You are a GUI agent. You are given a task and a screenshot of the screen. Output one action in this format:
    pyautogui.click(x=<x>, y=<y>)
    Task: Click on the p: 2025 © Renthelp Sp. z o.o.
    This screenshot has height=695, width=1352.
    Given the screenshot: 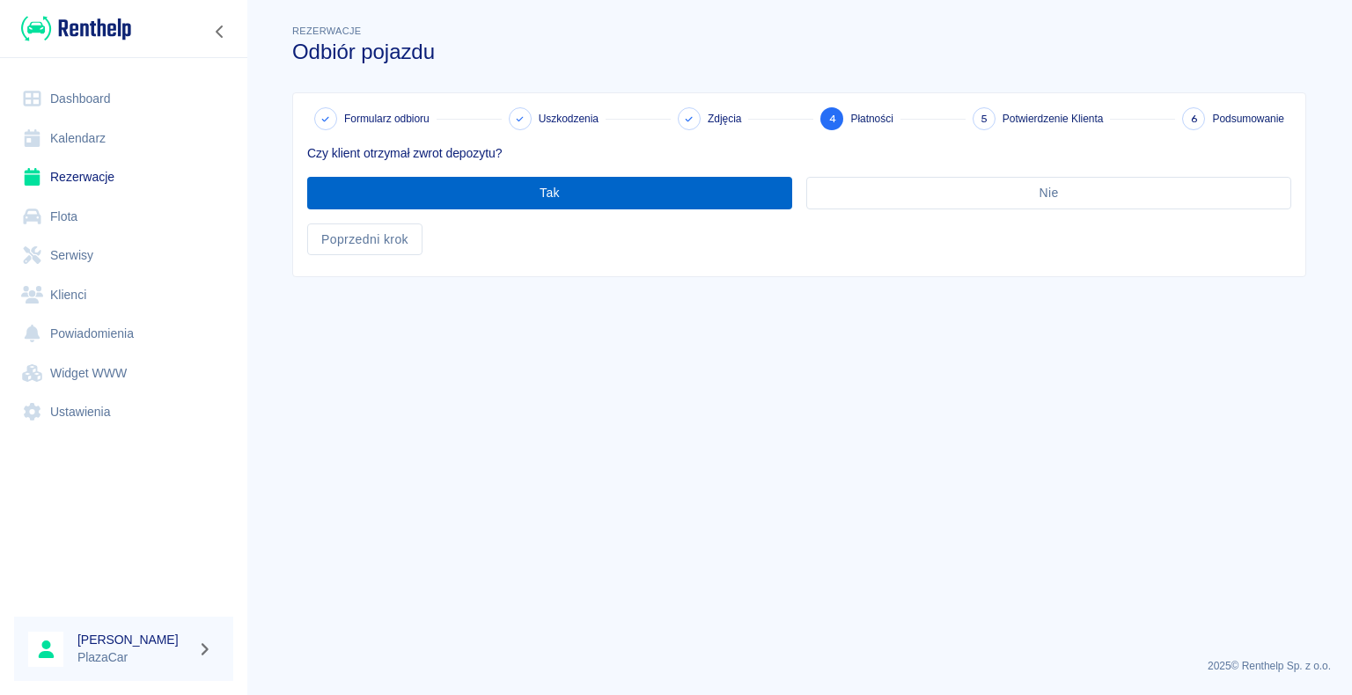 What is the action you would take?
    pyautogui.click(x=799, y=666)
    